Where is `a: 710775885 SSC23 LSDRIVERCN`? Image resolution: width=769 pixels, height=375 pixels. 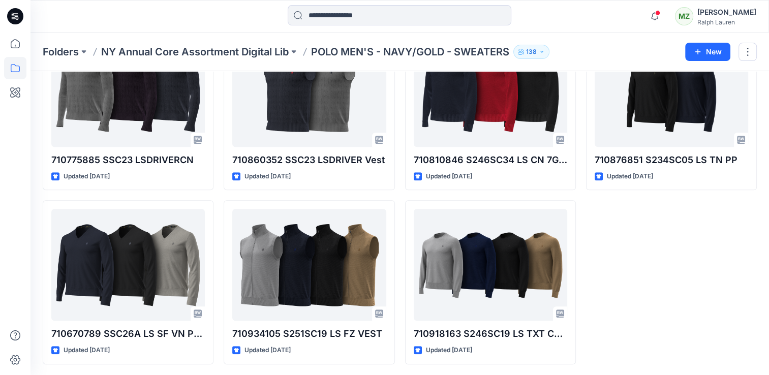
a: 710775885 SSC23 LSDRIVERCN is located at coordinates (128, 91).